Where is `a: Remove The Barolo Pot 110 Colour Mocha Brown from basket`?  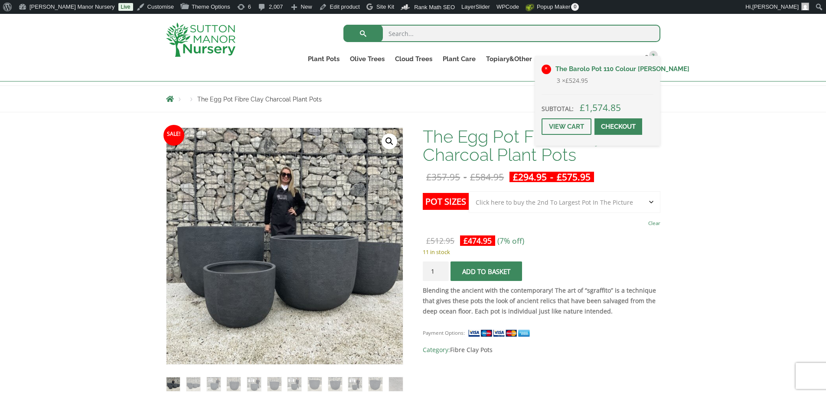
a: Remove The Barolo Pot 110 Colour Mocha Brown from basket is located at coordinates (547, 69).